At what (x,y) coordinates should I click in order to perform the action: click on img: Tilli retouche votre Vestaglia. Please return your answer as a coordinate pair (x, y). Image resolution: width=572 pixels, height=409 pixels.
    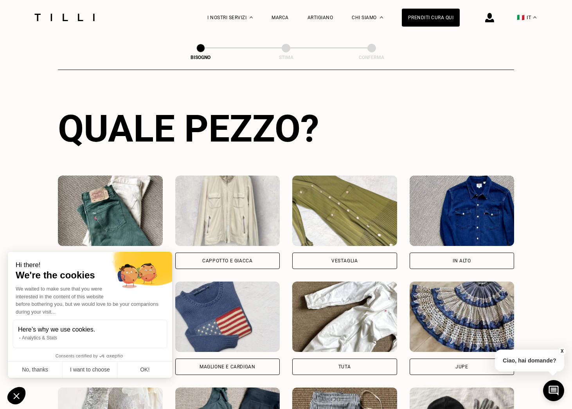
    Looking at the image, I should click on (345, 211).